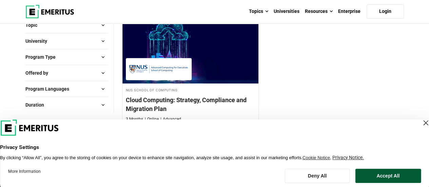 This screenshot has height=187, width=429. What do you see at coordinates (50, 89) in the screenshot?
I see `span: Program Languages` at bounding box center [50, 89].